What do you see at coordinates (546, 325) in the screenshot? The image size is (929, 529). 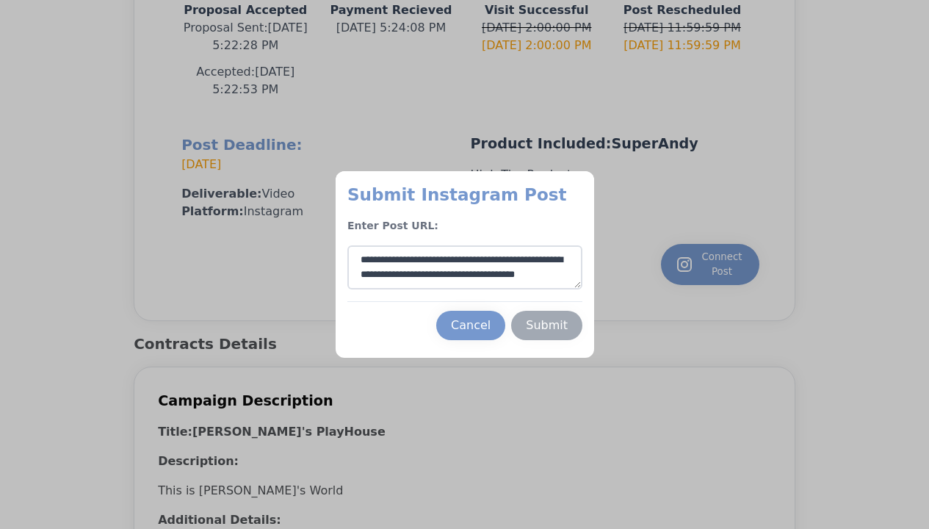 I see `button: Submit` at bounding box center [546, 325].